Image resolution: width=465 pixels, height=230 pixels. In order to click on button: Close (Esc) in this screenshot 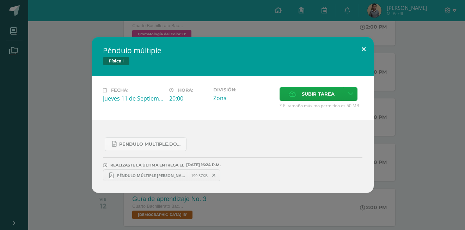, I will do `click(363, 49)`.